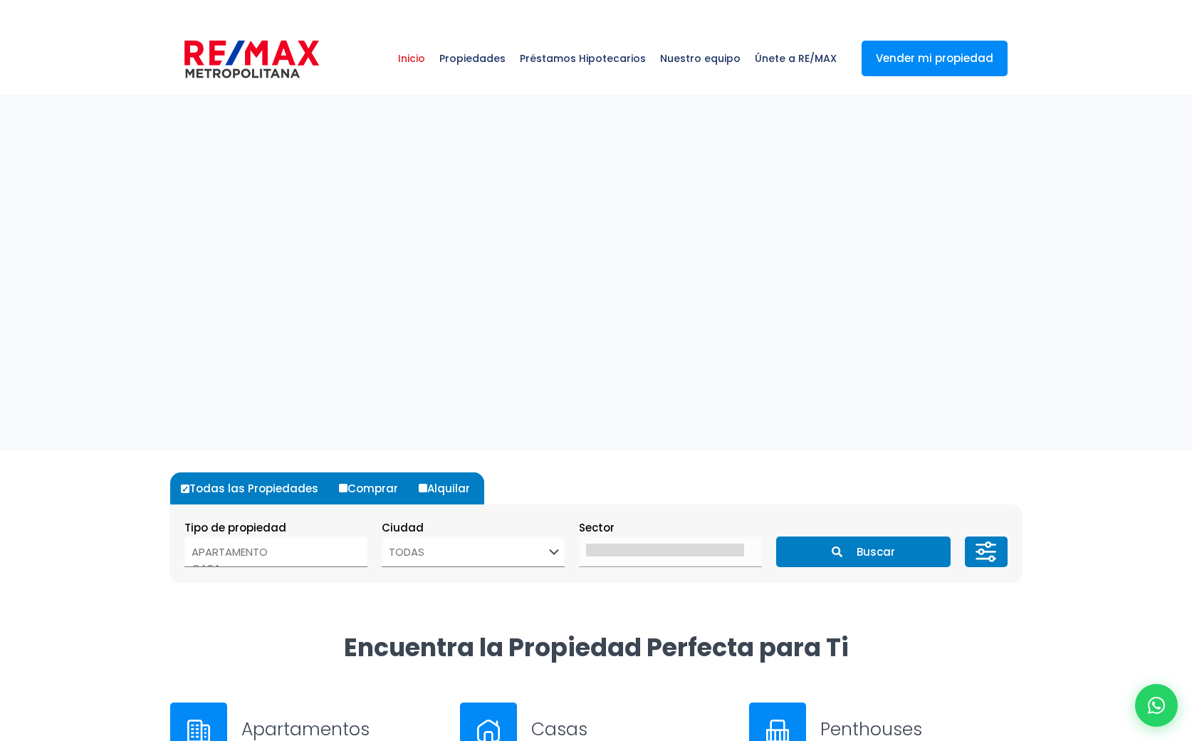 The image size is (1192, 741). I want to click on a: Vender mi propiedad, so click(935, 58).